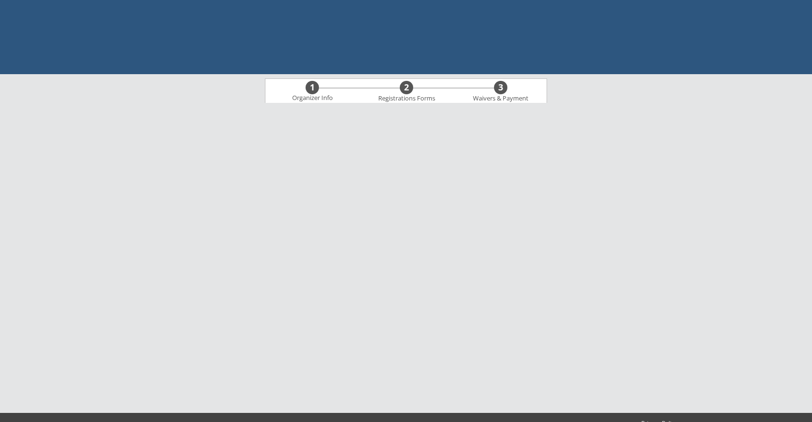  What do you see at coordinates (407, 88) in the screenshot?
I see `div: 2` at bounding box center [407, 88].